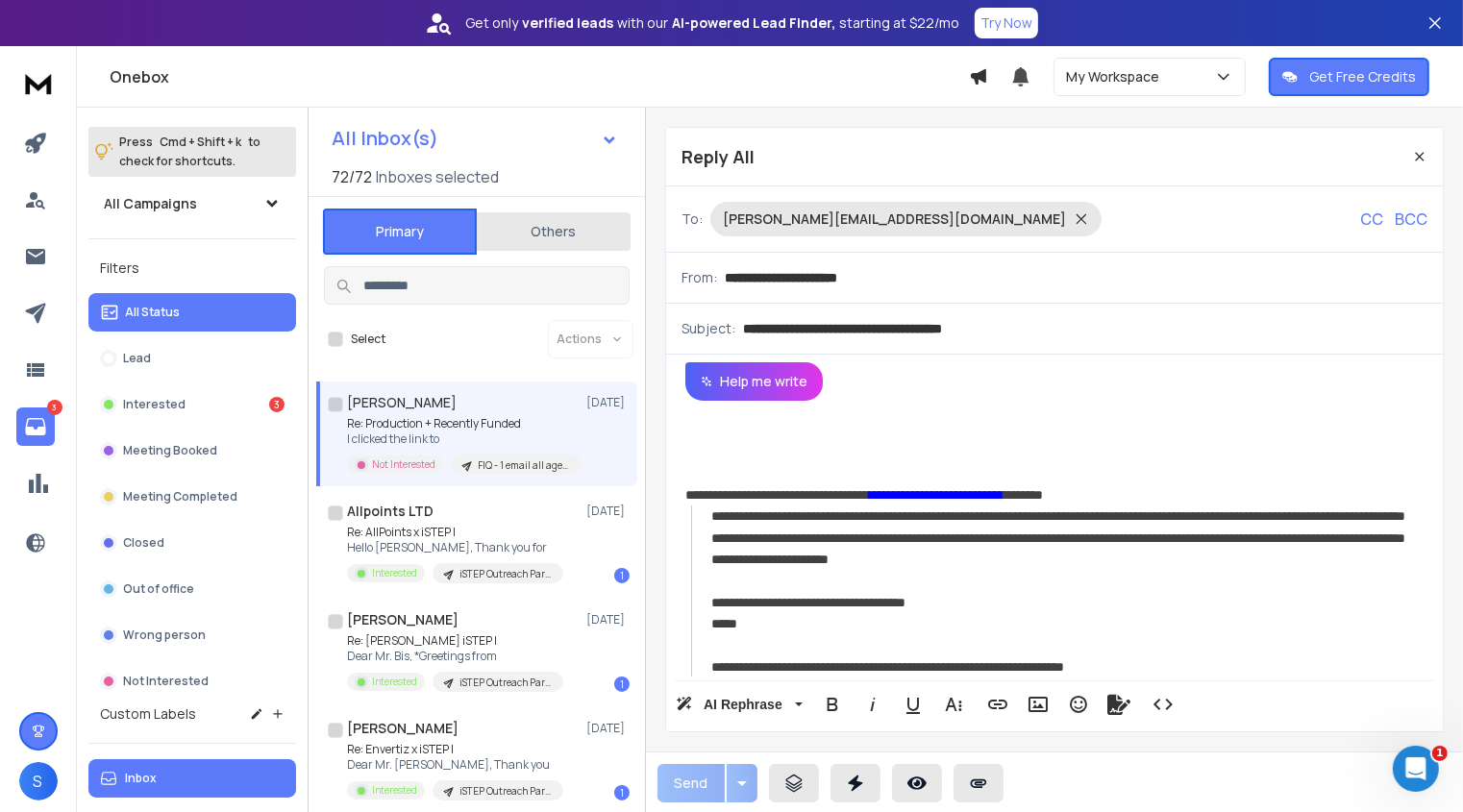 This screenshot has width=1463, height=812. Describe the element at coordinates (150, 203) in the screenshot. I see `h1: All Campaigns` at that location.